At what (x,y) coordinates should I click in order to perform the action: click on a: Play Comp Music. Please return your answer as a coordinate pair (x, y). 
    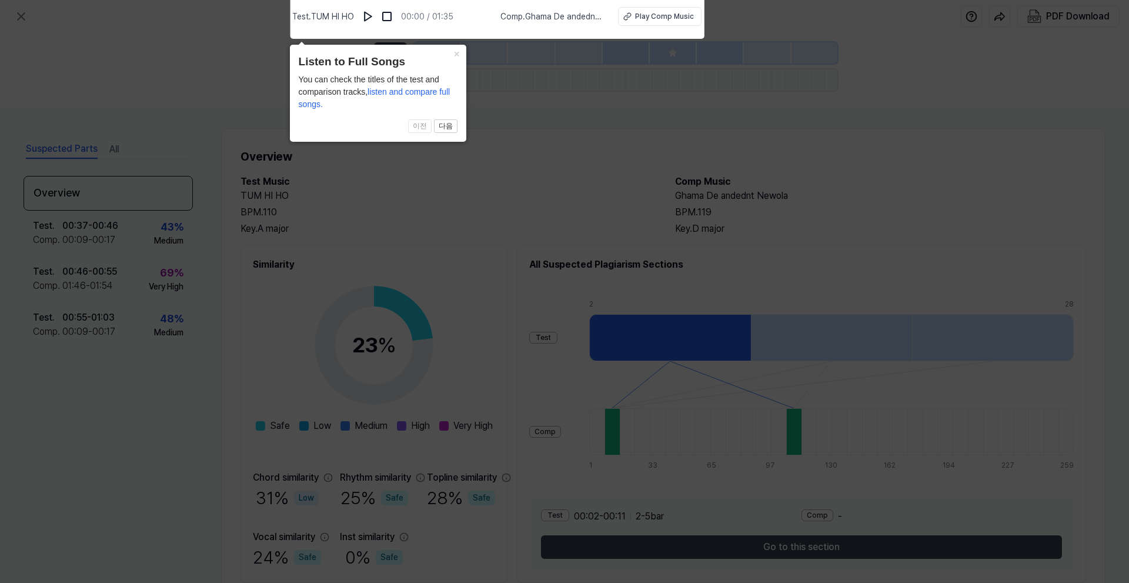
    Looking at the image, I should click on (660, 16).